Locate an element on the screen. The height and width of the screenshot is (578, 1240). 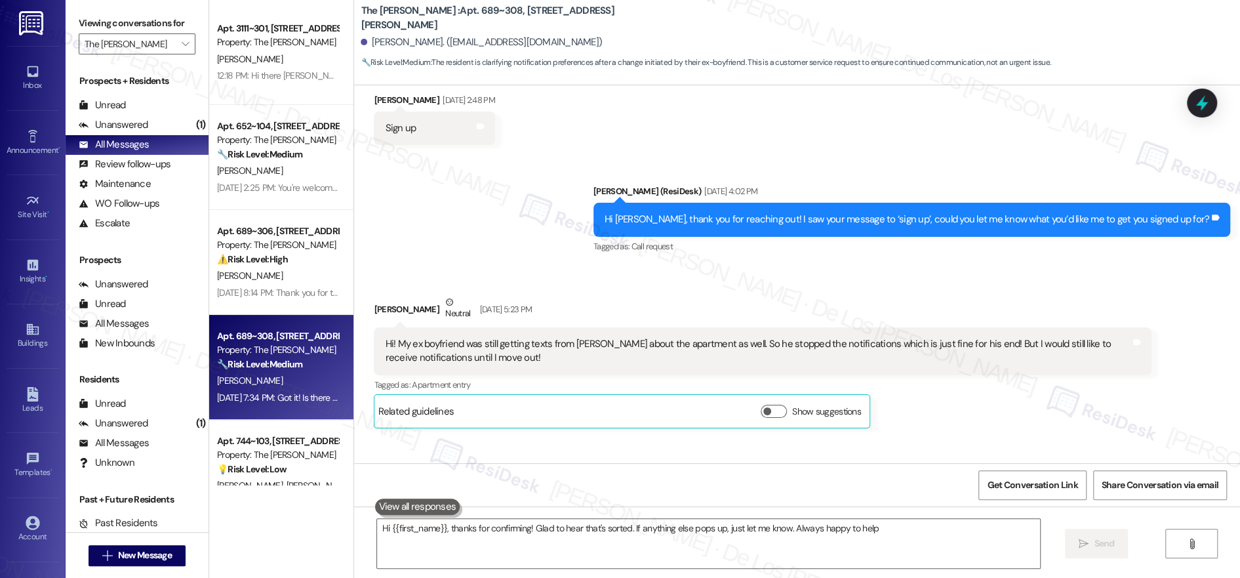
span: Apartment entry is located at coordinates (441, 384).